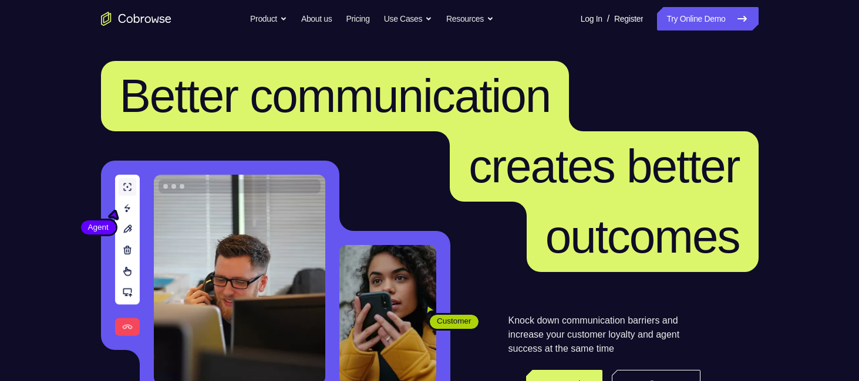  What do you see at coordinates (603, 166) in the screenshot?
I see `span: creates better` at bounding box center [603, 166].